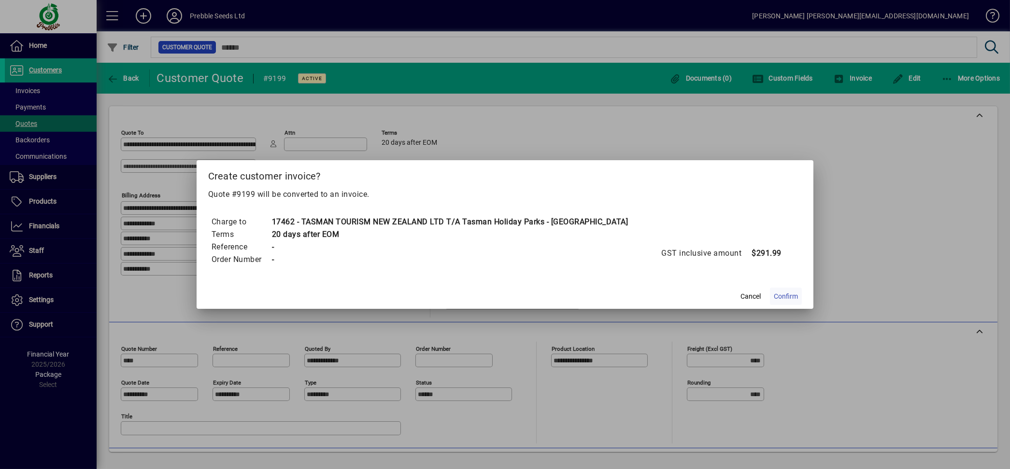 This screenshot has width=1010, height=469. I want to click on td: Charge to, so click(241, 222).